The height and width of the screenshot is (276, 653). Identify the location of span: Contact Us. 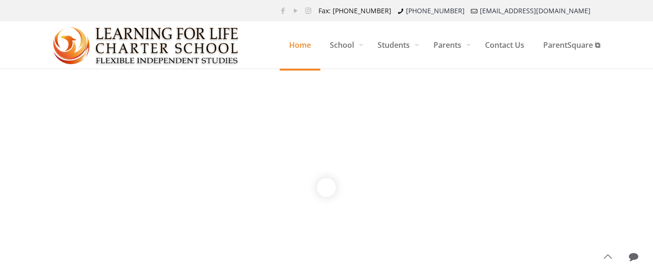
(504, 45).